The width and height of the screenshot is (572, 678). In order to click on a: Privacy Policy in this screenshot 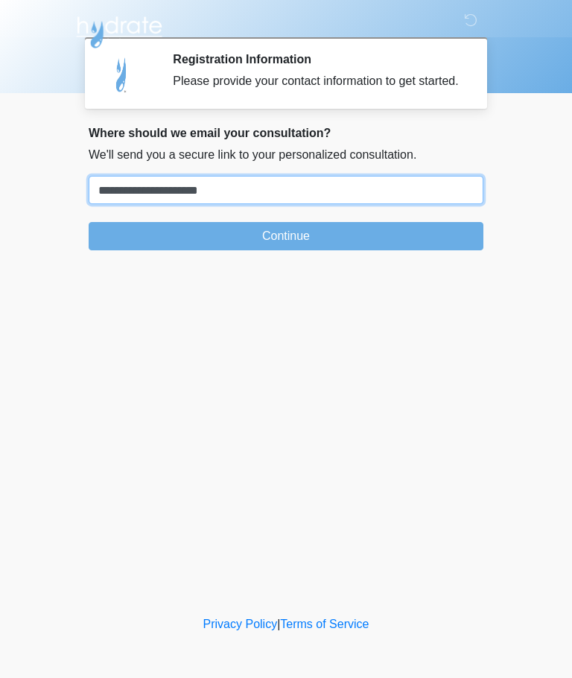, I will do `click(241, 624)`.